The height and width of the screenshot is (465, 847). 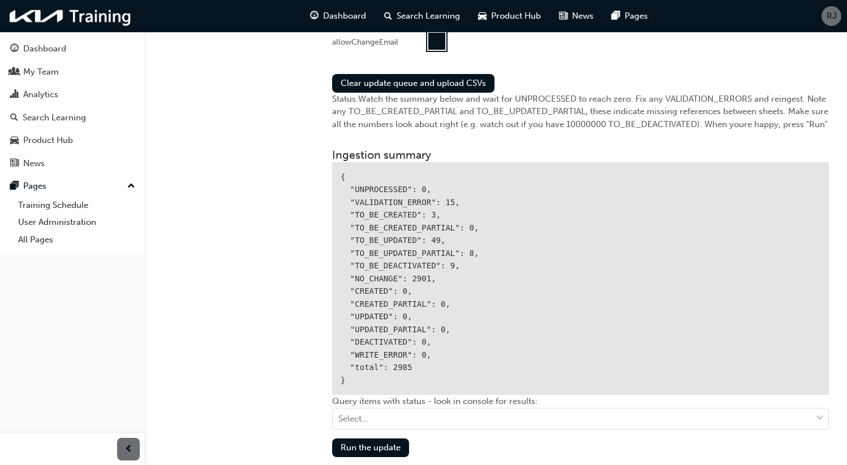 I want to click on a: User Administration, so click(x=76, y=222).